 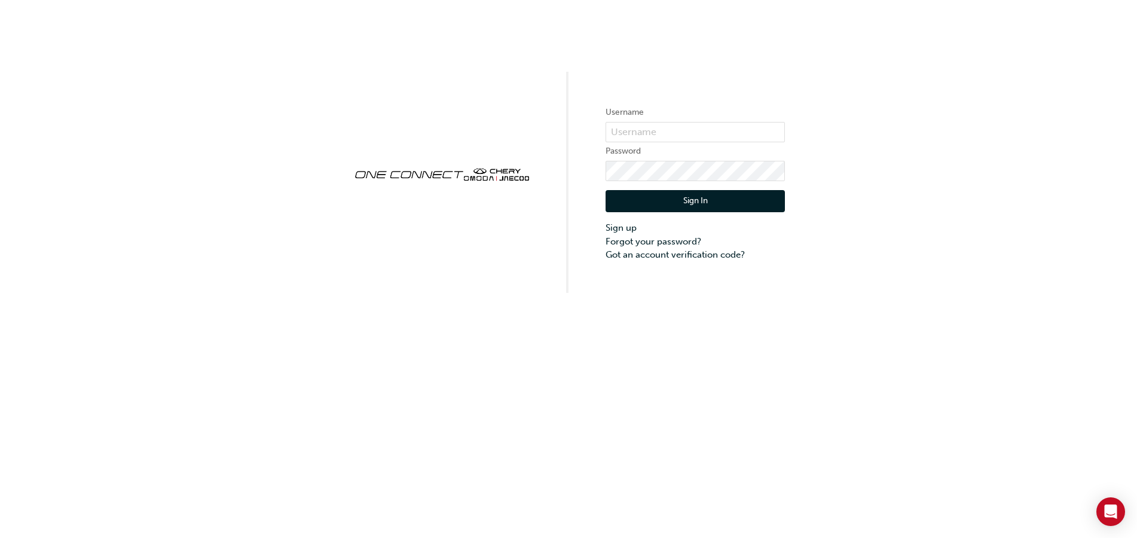 What do you see at coordinates (1111, 512) in the screenshot?
I see `div: Open Intercom Messenger` at bounding box center [1111, 512].